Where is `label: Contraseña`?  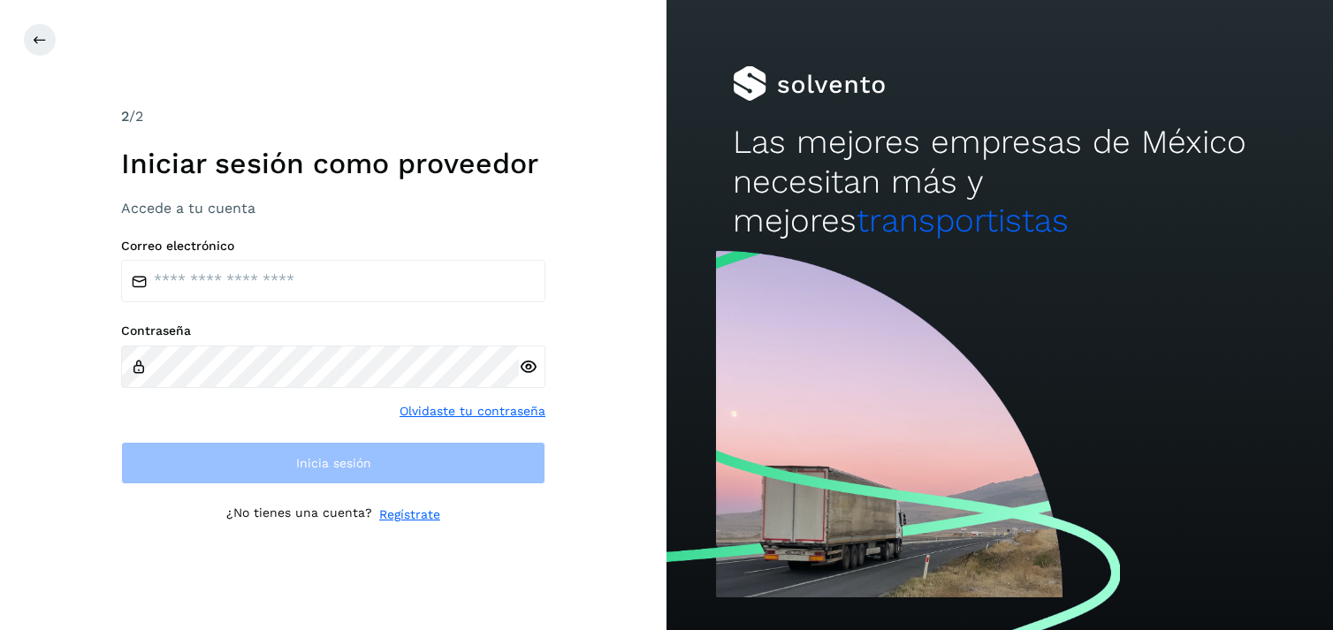 label: Contraseña is located at coordinates (333, 331).